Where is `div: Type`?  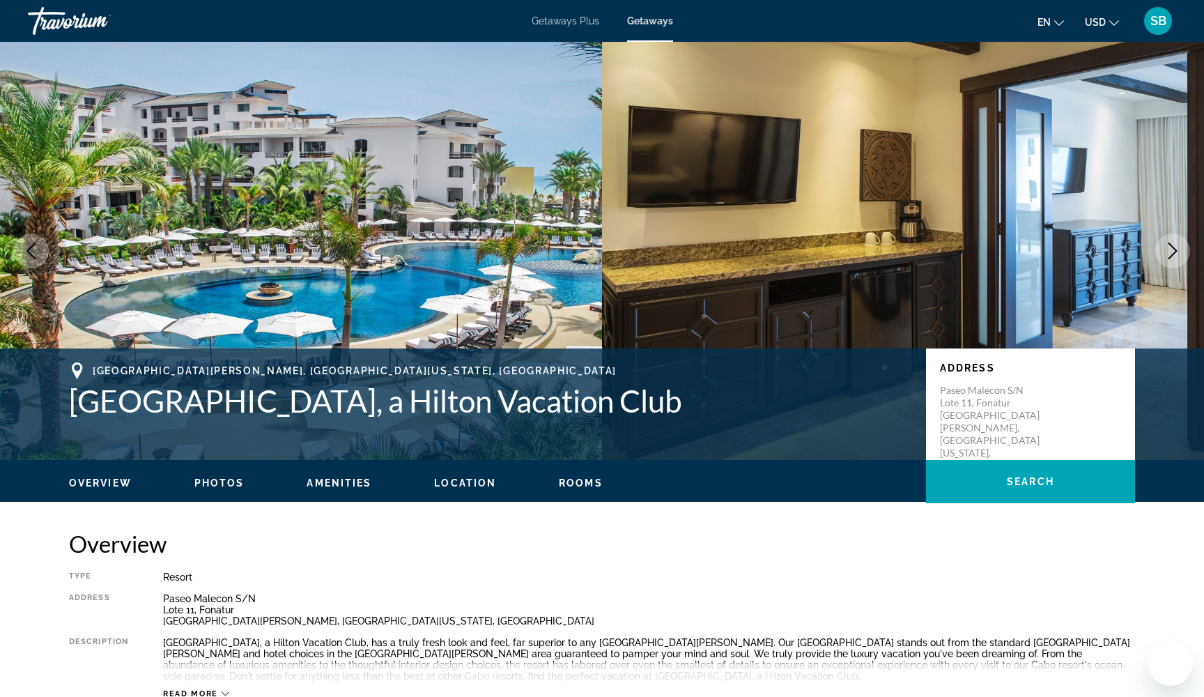
div: Type is located at coordinates (98, 577).